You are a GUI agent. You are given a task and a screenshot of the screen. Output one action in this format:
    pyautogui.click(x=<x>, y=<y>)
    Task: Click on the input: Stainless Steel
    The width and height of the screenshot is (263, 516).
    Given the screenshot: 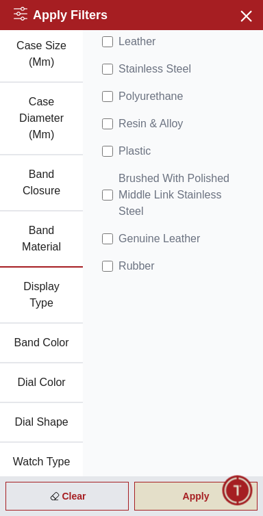 What is the action you would take?
    pyautogui.click(x=107, y=69)
    